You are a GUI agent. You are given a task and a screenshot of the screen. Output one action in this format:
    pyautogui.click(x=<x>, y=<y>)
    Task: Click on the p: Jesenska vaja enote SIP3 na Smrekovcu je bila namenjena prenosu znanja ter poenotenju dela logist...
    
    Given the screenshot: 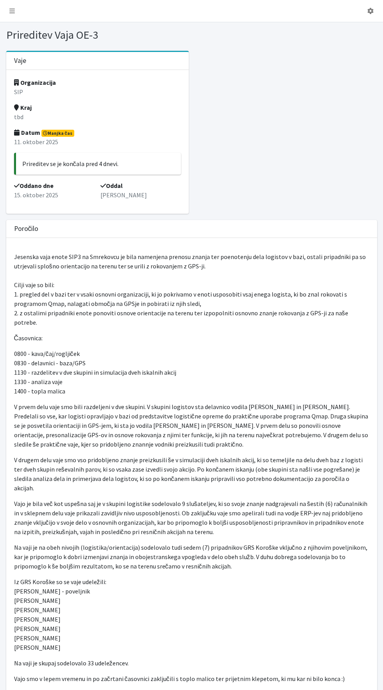 What is the action you would take?
    pyautogui.click(x=192, y=290)
    